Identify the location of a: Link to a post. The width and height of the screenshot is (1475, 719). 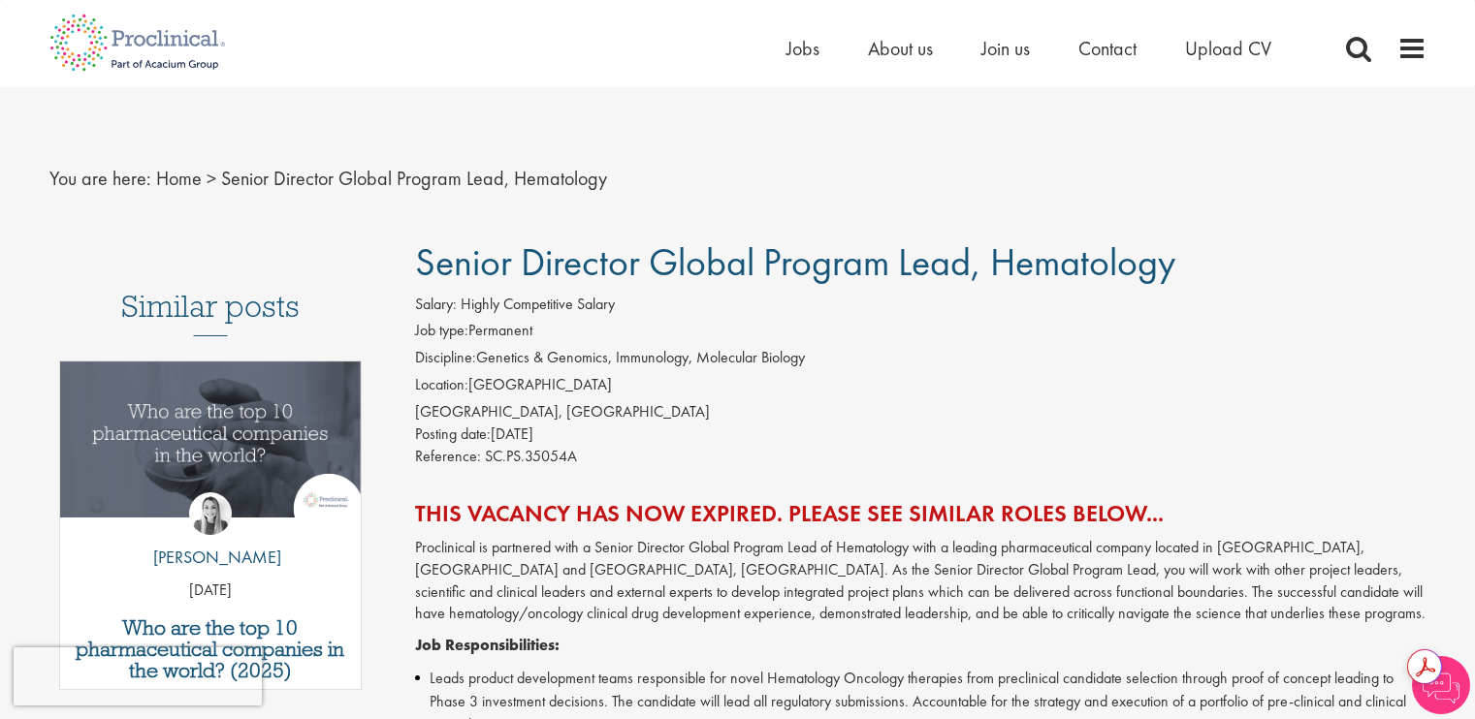
(210, 447).